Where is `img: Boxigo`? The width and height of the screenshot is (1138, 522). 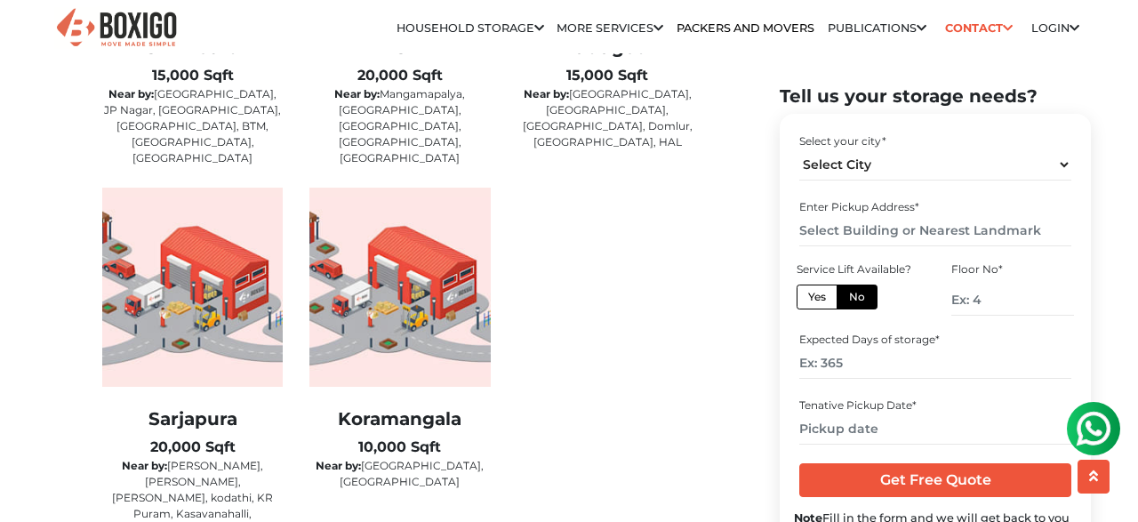 img: Boxigo is located at coordinates (116, 28).